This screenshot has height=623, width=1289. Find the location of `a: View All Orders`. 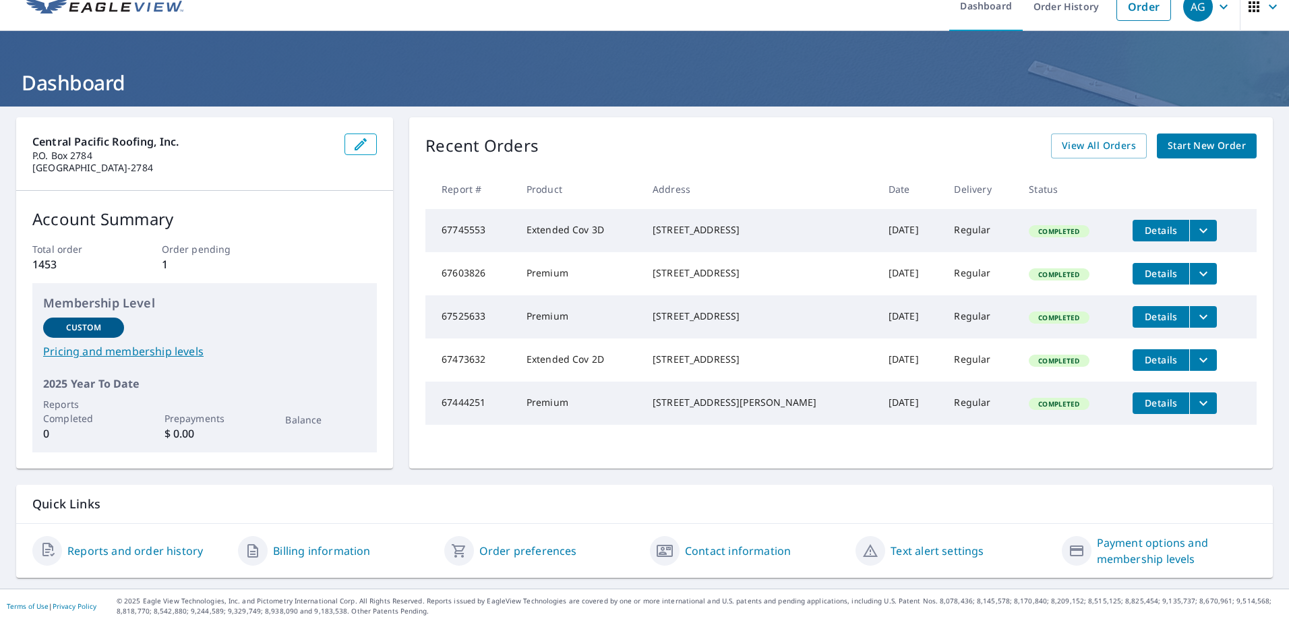

a: View All Orders is located at coordinates (1099, 146).